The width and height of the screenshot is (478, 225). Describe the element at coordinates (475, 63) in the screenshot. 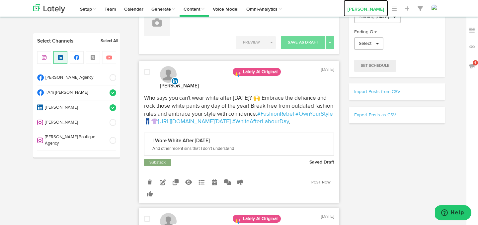

I see `span: 4` at that location.